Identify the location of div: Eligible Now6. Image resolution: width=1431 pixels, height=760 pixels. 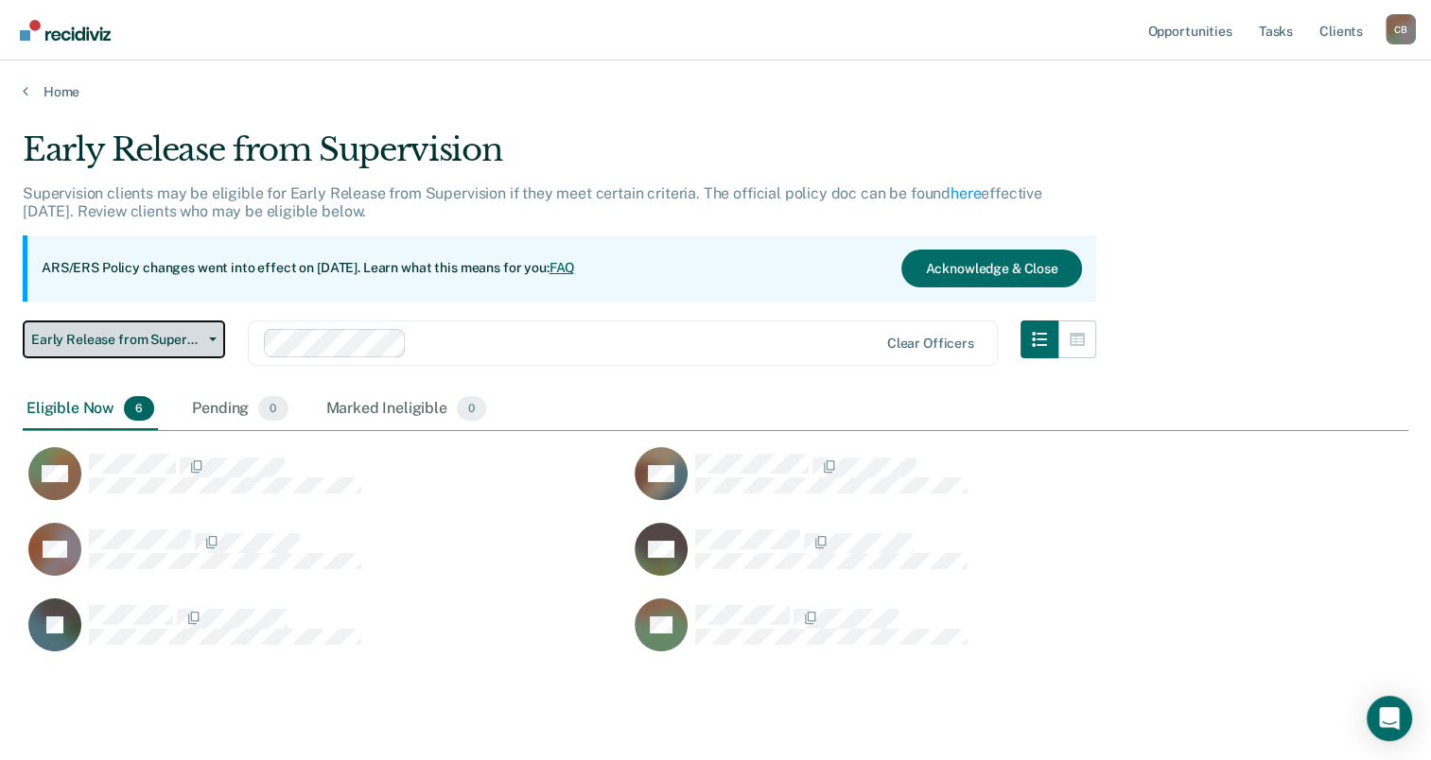
(90, 409).